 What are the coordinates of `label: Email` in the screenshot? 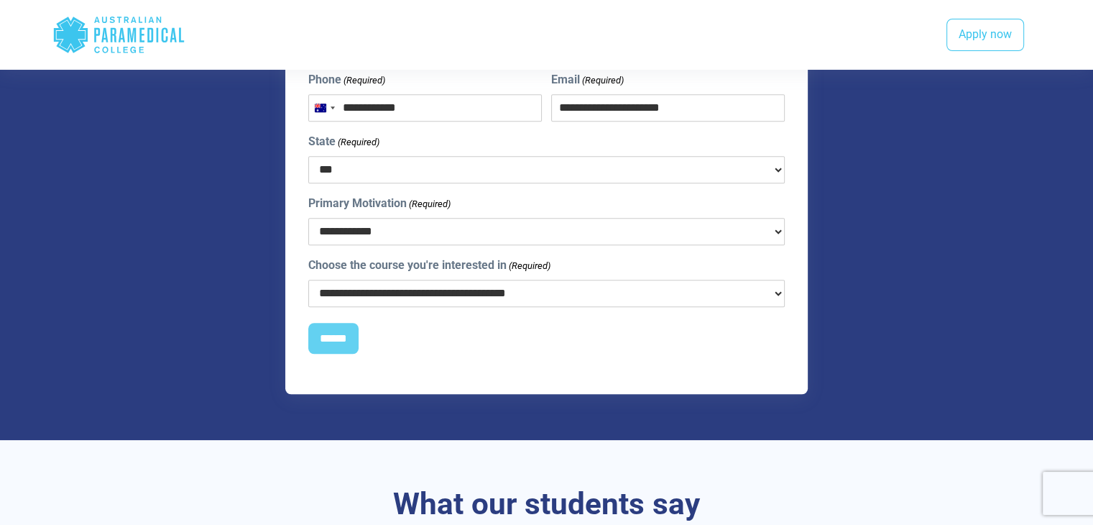 It's located at (587, 80).